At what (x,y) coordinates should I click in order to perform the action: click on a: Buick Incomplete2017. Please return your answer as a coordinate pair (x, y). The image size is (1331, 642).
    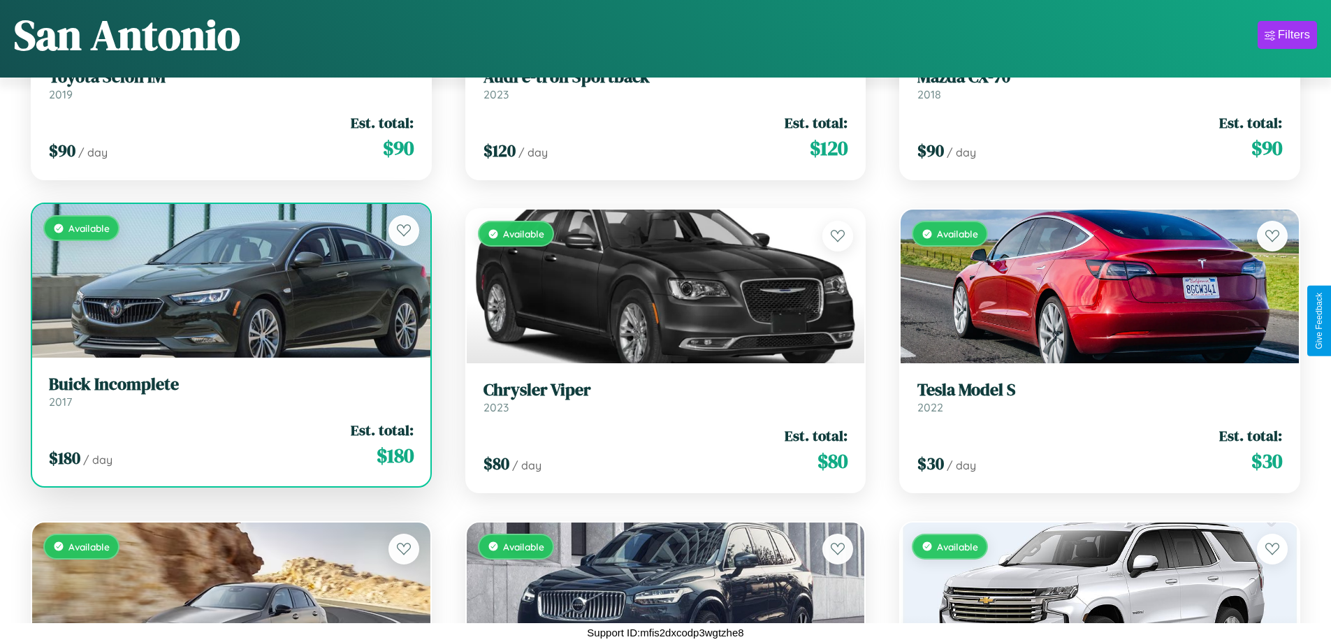
    Looking at the image, I should click on (231, 391).